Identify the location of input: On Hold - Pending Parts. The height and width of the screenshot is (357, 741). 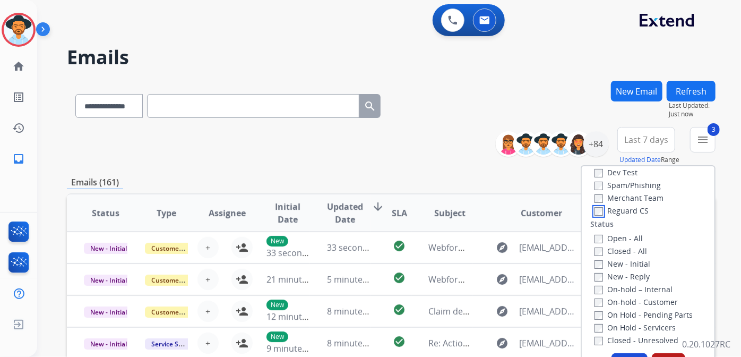
(599, 315).